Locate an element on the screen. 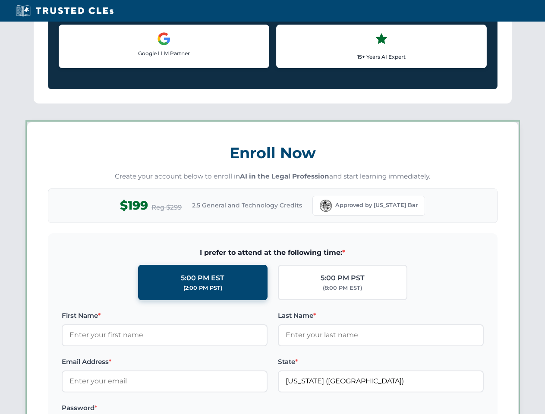 This screenshot has width=545, height=414. span: Reg $299 is located at coordinates (166, 207).